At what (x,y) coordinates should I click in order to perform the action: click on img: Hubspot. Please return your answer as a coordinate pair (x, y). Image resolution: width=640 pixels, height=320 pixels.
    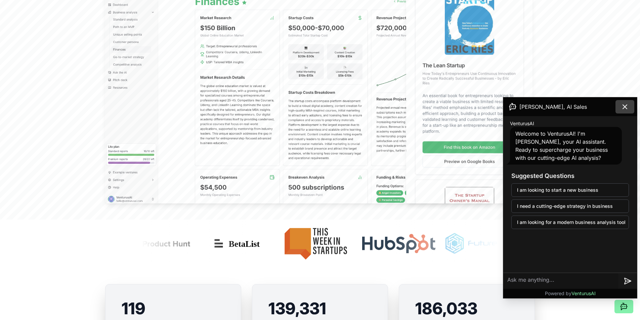
    Looking at the image, I should click on (184, 244).